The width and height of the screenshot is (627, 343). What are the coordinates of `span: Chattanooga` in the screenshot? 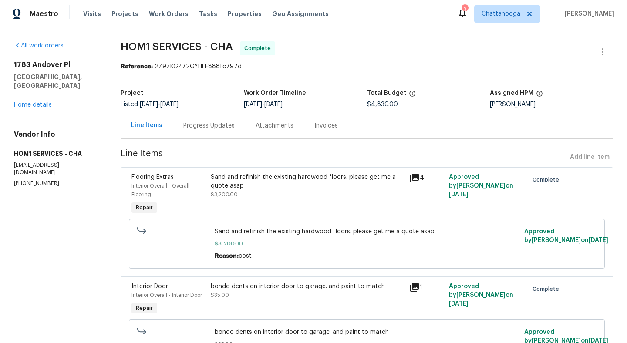 It's located at (500, 14).